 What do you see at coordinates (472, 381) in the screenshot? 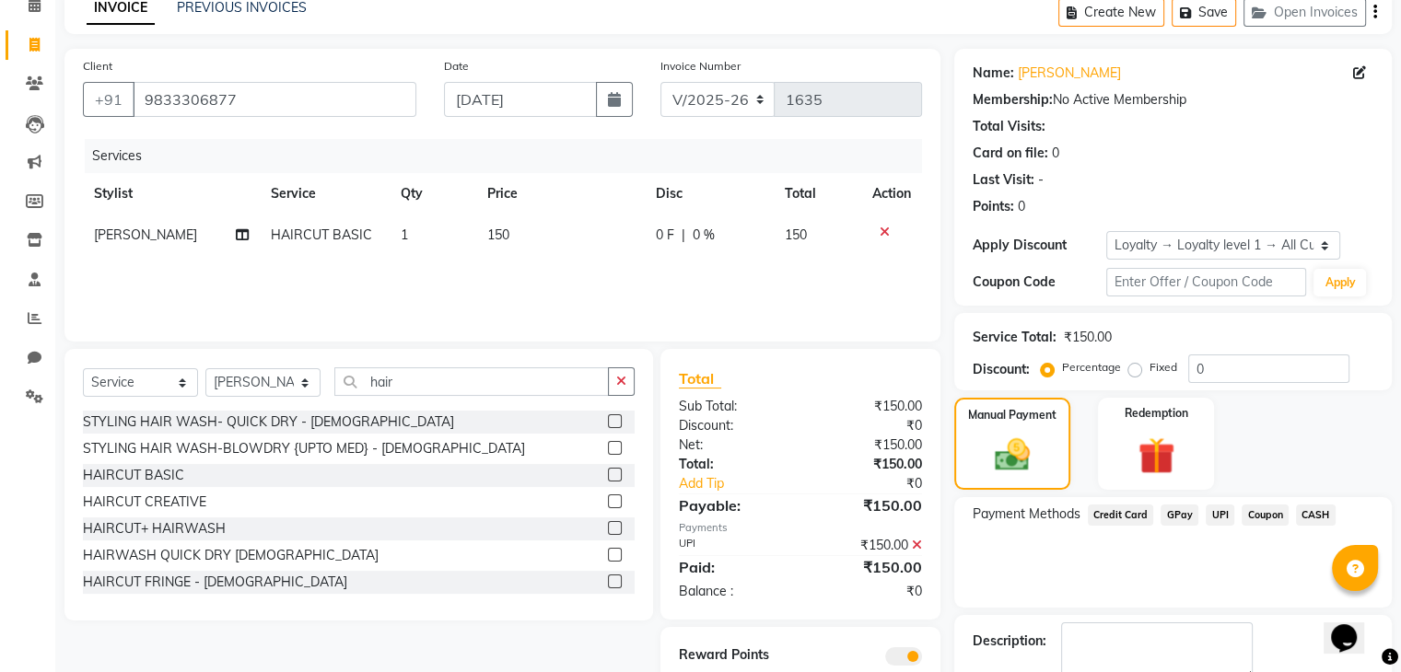
I see `input: Search or Scan` at bounding box center [472, 381].